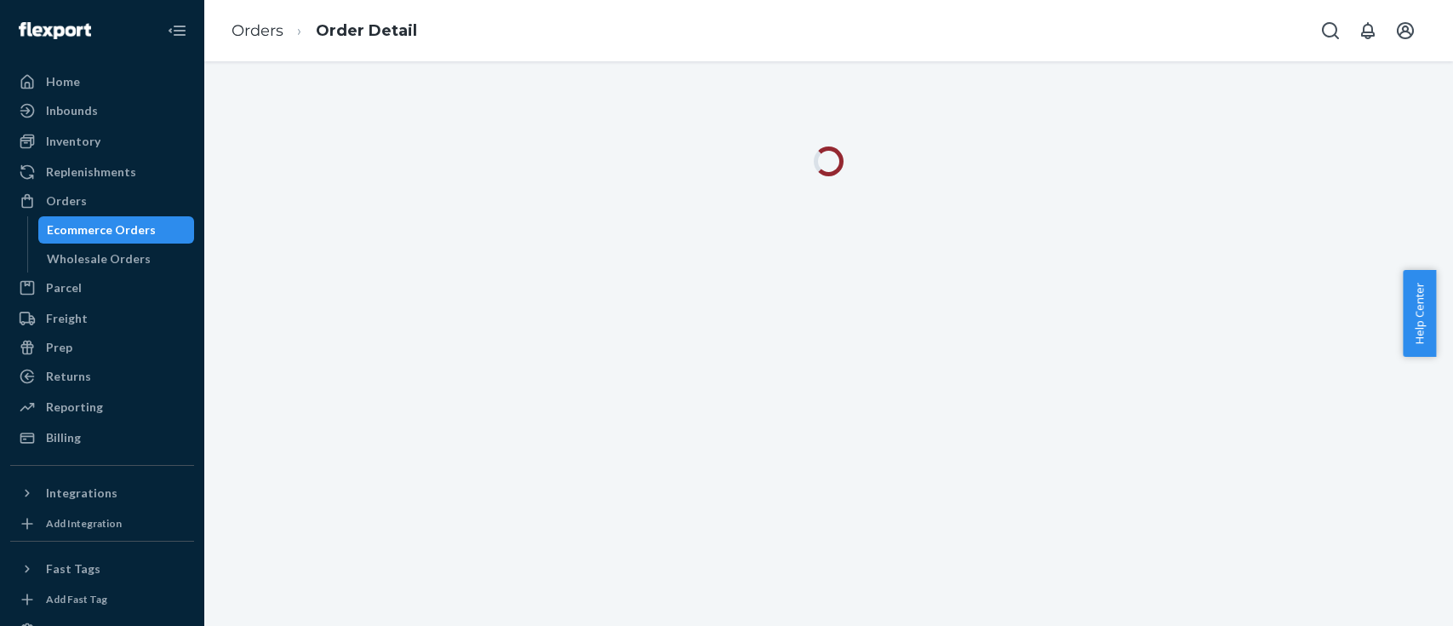  I want to click on div: Billing, so click(63, 438).